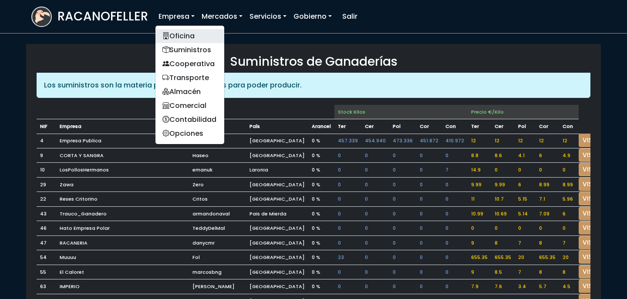  I want to click on td: 454.940, so click(375, 141).